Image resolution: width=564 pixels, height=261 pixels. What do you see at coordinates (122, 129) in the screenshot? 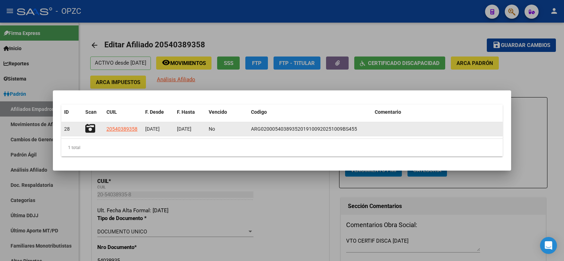
I see `span: 20540389358` at bounding box center [122, 129].